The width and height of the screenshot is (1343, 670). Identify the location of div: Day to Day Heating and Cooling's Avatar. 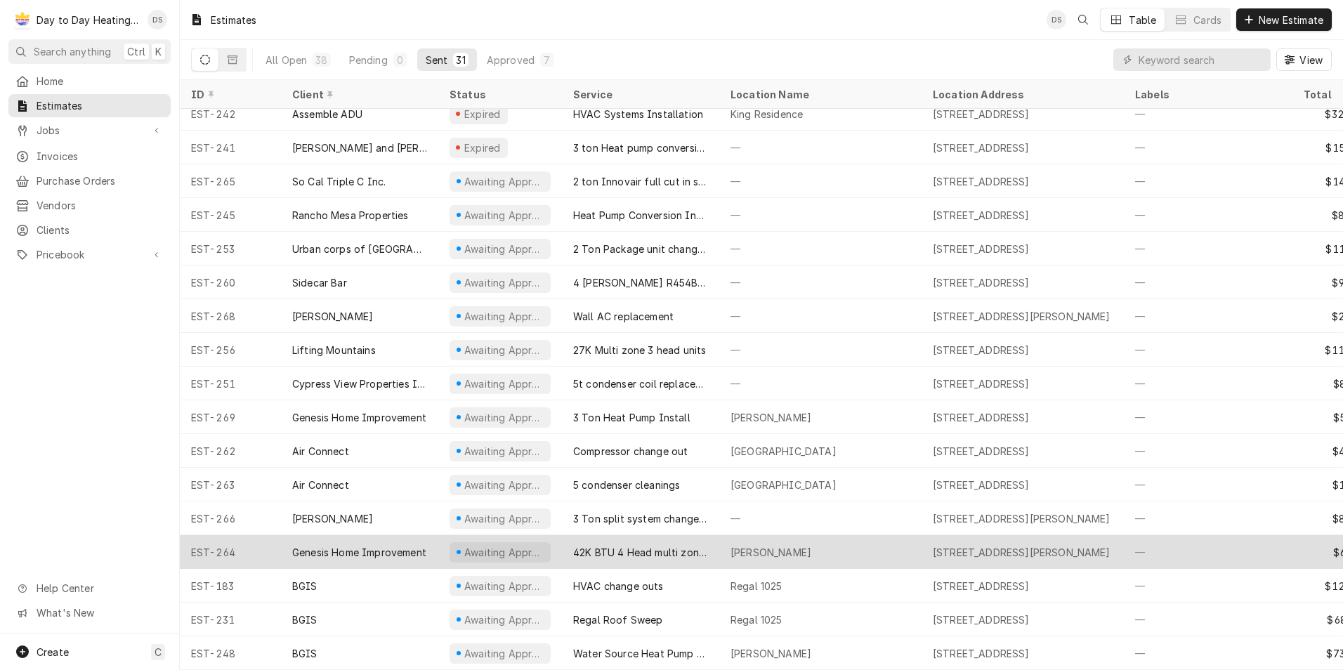
(22, 20).